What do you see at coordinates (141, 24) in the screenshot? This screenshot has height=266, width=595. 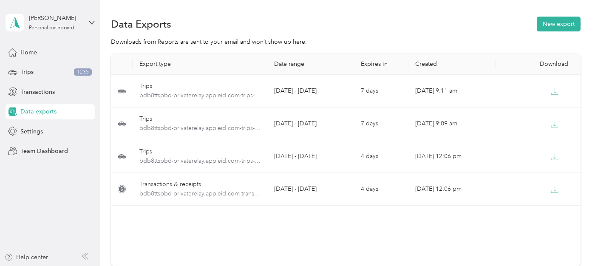 I see `h1: Data Exports` at bounding box center [141, 24].